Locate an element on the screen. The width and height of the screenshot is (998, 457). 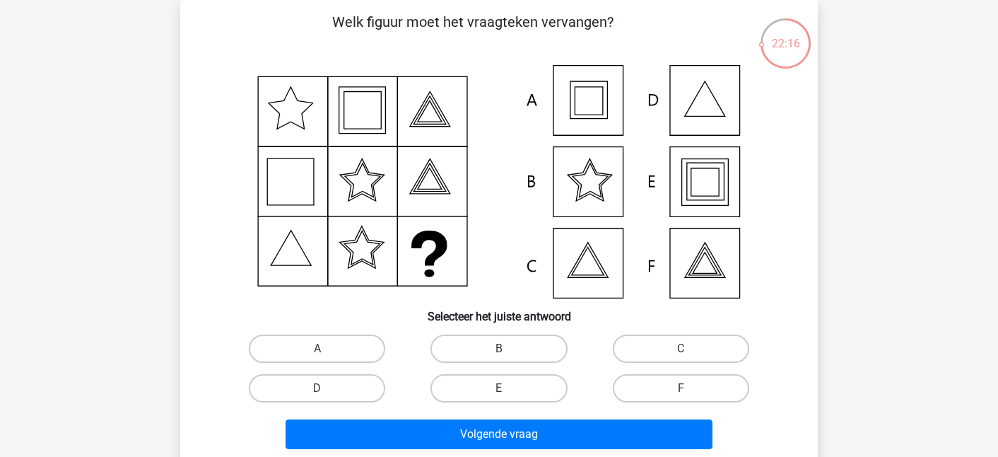
label: D is located at coordinates (317, 388).